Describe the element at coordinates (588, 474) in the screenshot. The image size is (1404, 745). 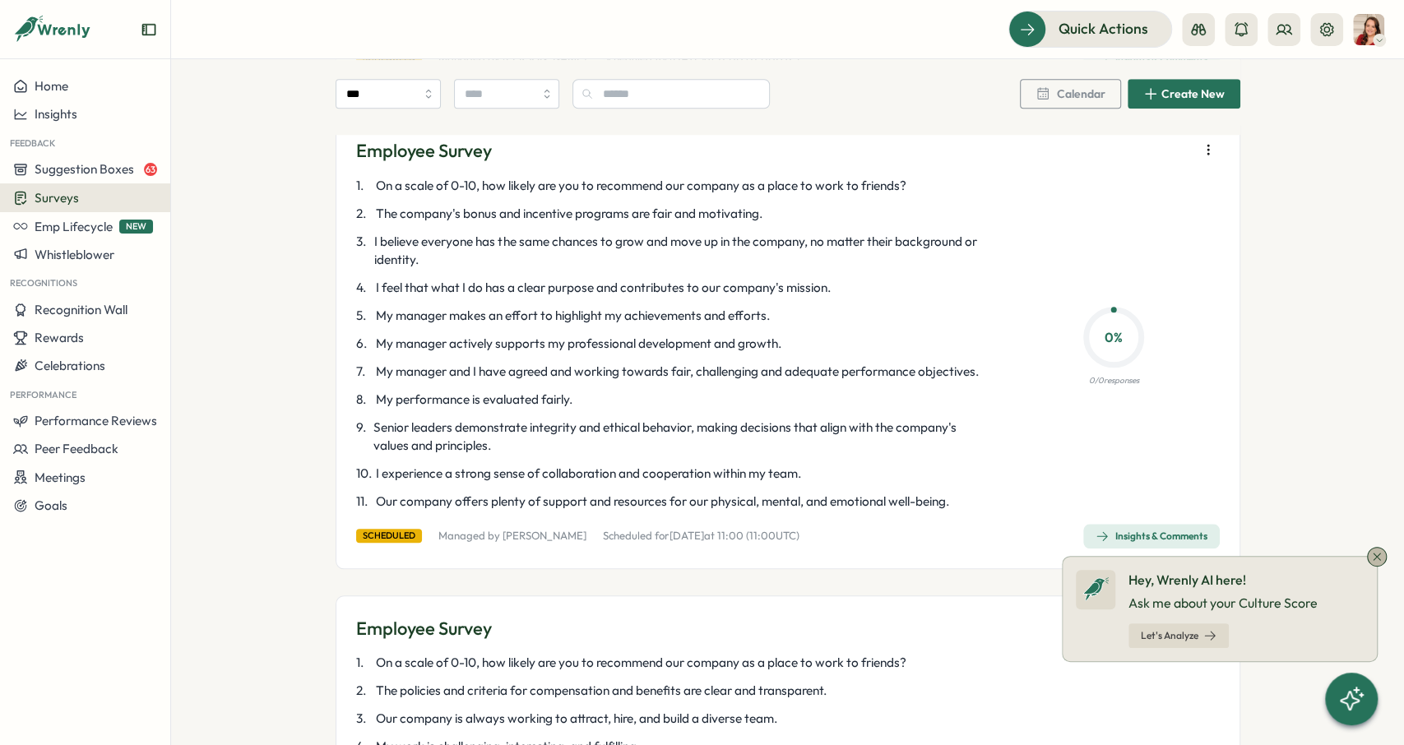
I see `span: I experience a strong sense of collaboration and cooperation within my team.` at that location.